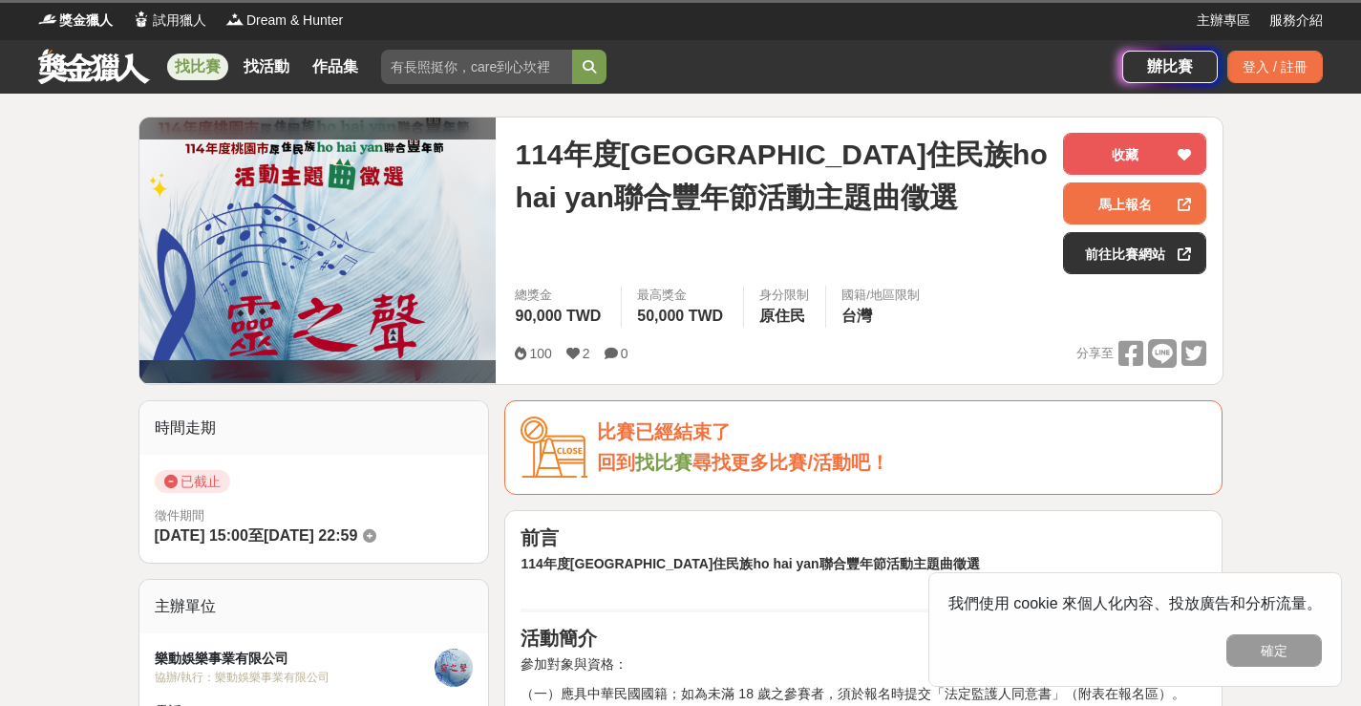  I want to click on span: 已截止, so click(192, 481).